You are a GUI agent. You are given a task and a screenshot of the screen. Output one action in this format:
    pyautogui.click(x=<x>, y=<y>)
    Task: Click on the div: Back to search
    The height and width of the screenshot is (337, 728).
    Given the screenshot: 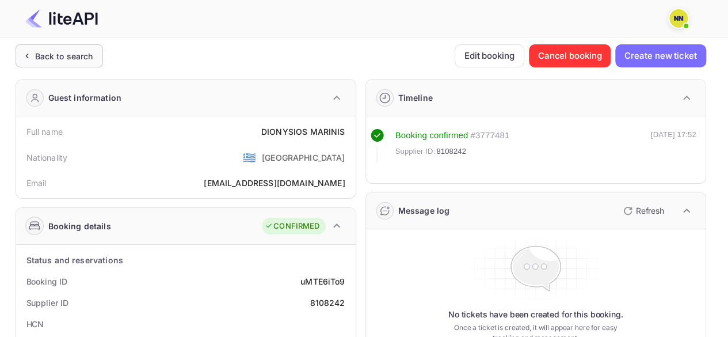 What is the action you would take?
    pyautogui.click(x=64, y=56)
    